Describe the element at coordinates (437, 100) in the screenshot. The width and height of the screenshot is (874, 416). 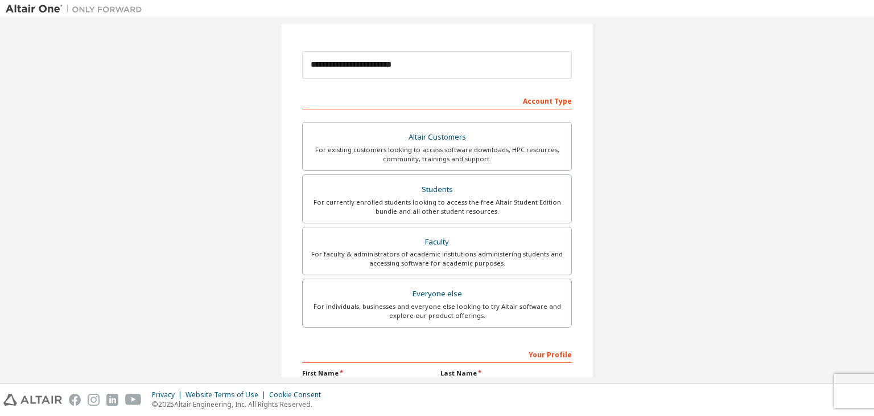
I see `div: Account Type` at that location.